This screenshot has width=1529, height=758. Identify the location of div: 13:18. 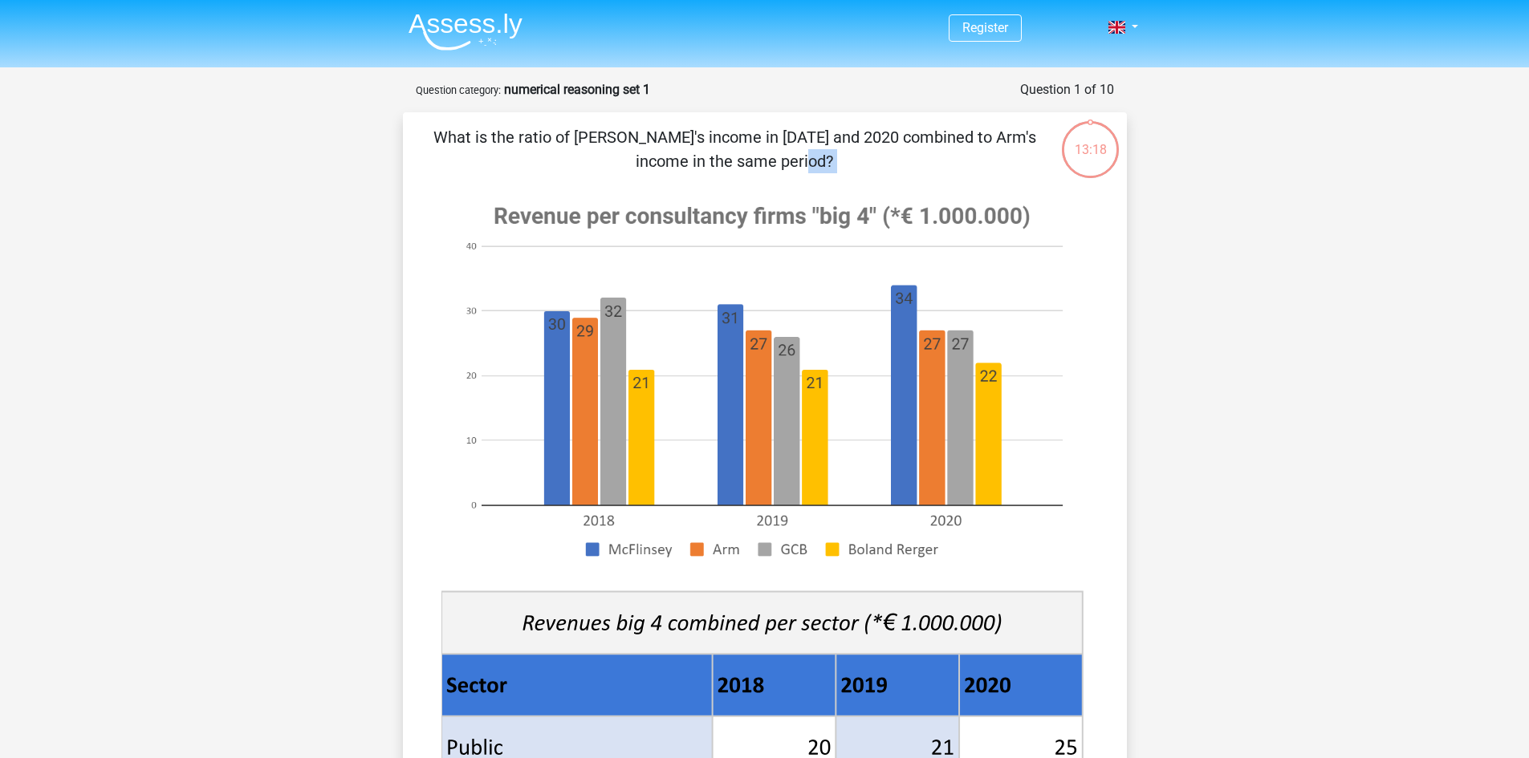
(1090, 140).